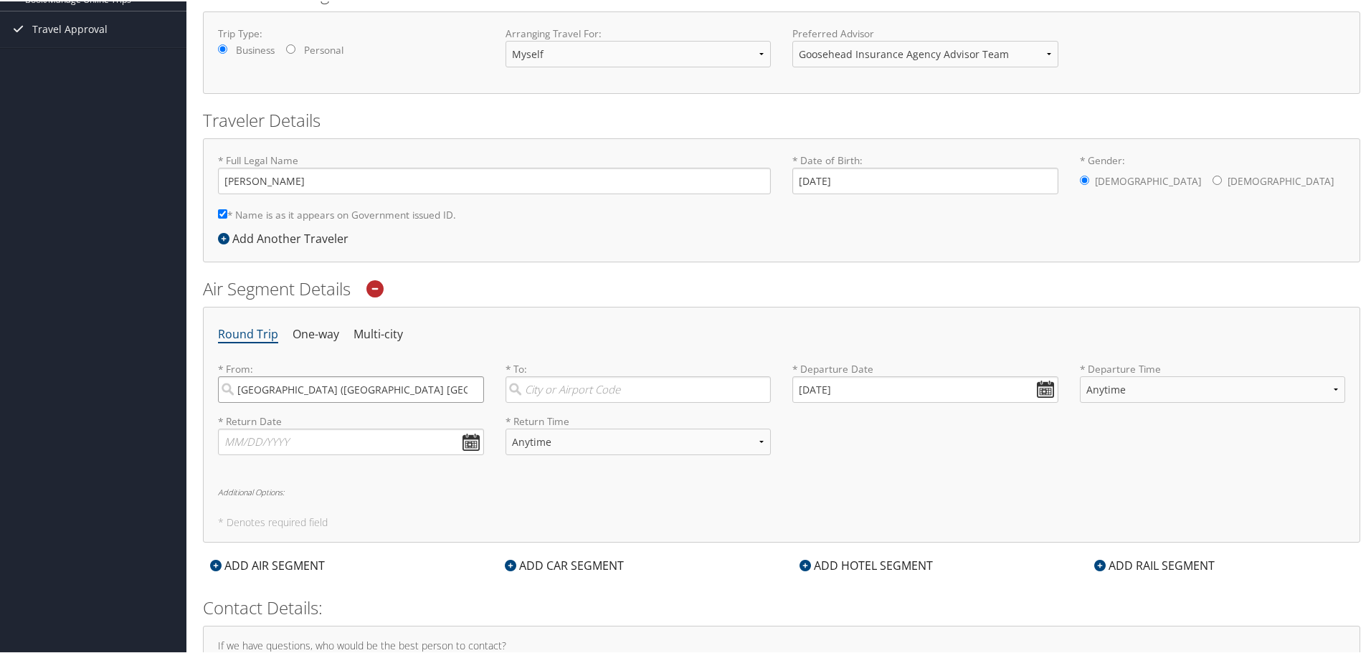 Image resolution: width=1371 pixels, height=653 pixels. Describe the element at coordinates (638, 32) in the screenshot. I see `label: Arranging Travel For:` at that location.